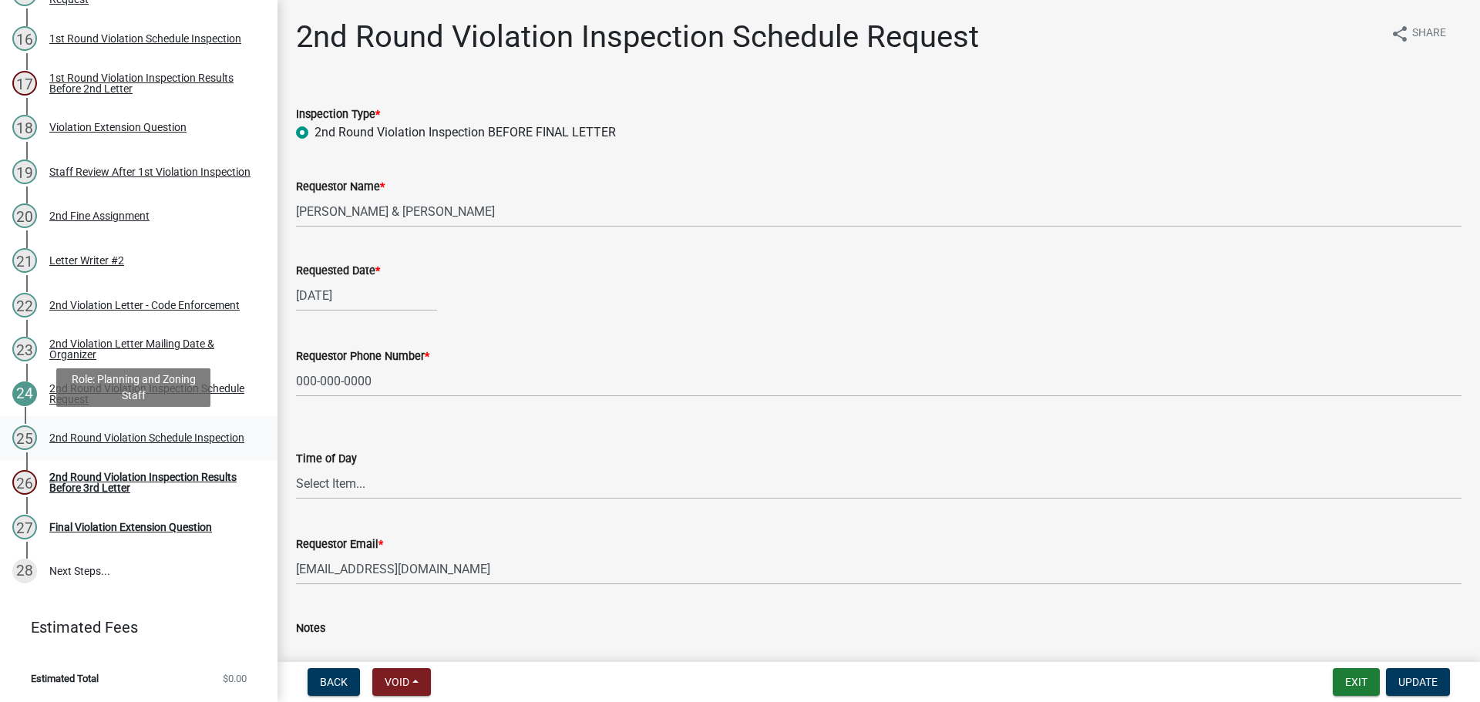 The height and width of the screenshot is (702, 1480). I want to click on span: Back, so click(334, 682).